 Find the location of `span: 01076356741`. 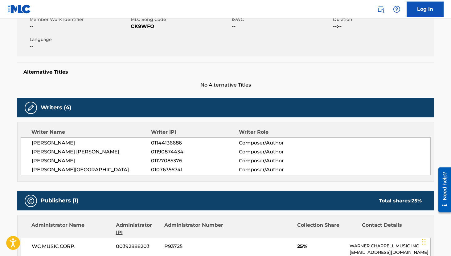

span: 01076356741 is located at coordinates (195, 170).